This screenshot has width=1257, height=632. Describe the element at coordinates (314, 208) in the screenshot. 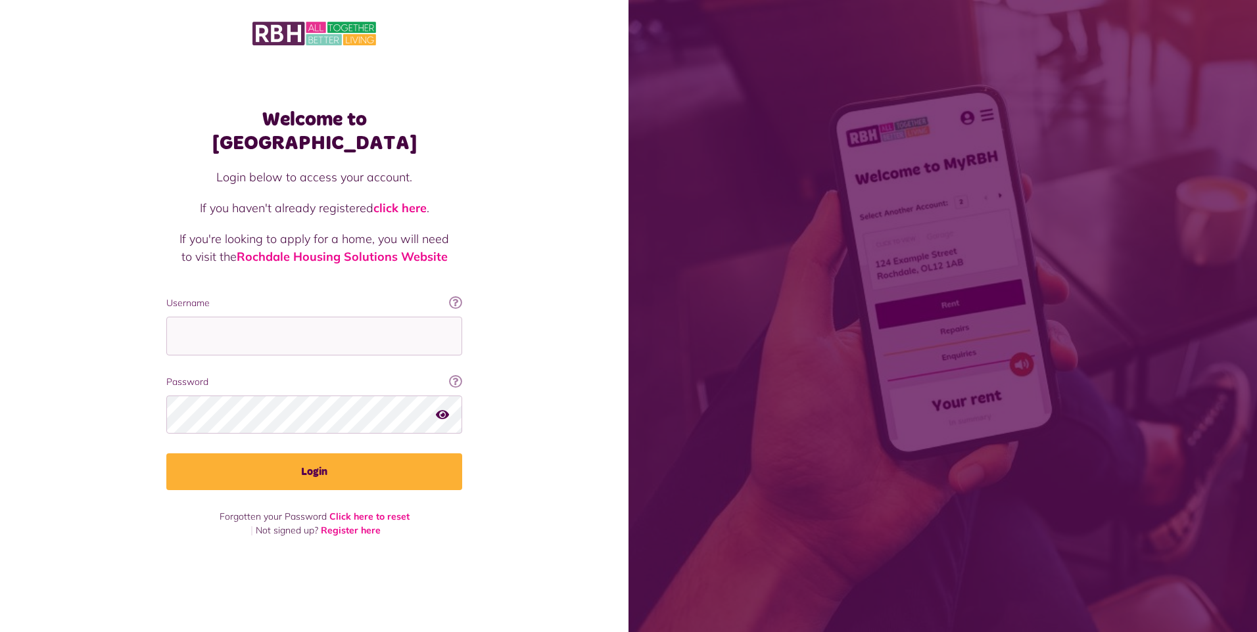

I see `p: If you haven't already registered .` at that location.